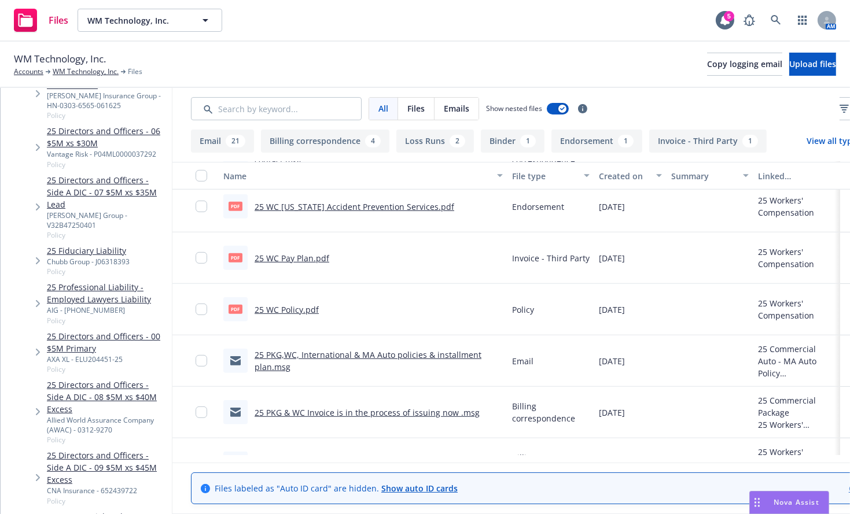 The image size is (850, 514). I want to click on a: Search, so click(776, 20).